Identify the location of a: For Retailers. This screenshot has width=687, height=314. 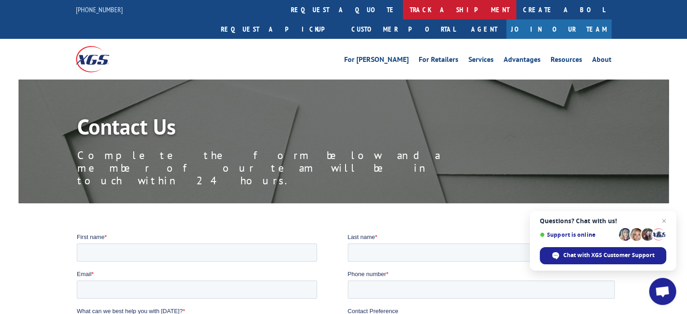
(439, 61).